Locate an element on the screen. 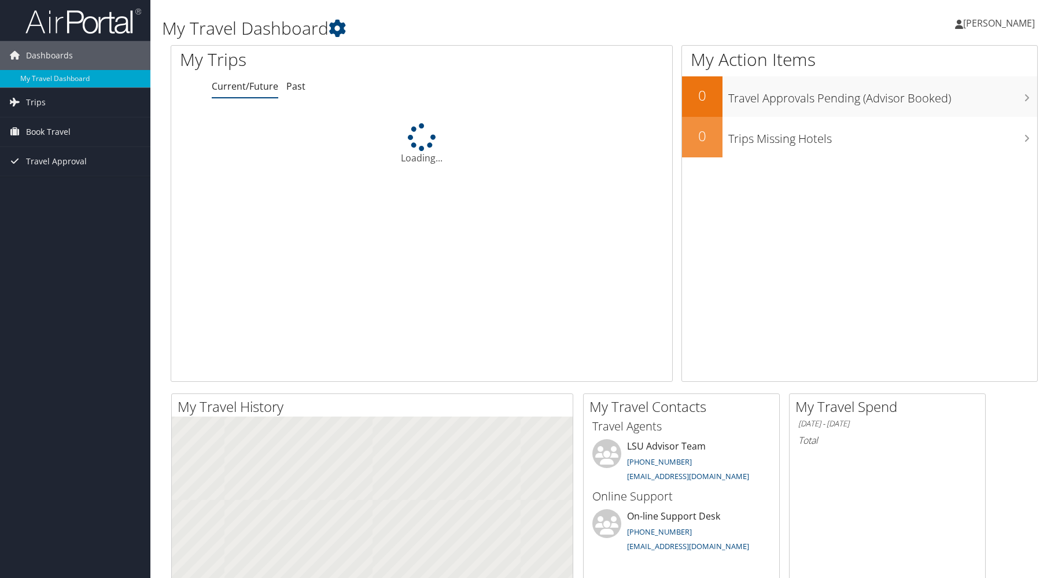 The width and height of the screenshot is (1058, 578). h3: Travel Agents is located at coordinates (681, 426).